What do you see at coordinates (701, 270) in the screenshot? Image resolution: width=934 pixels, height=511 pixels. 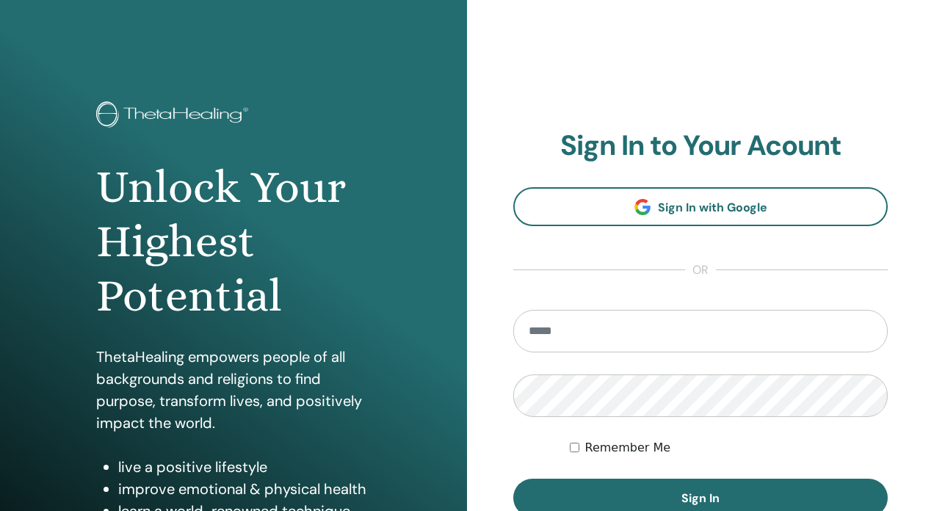 I see `span: or` at bounding box center [701, 270].